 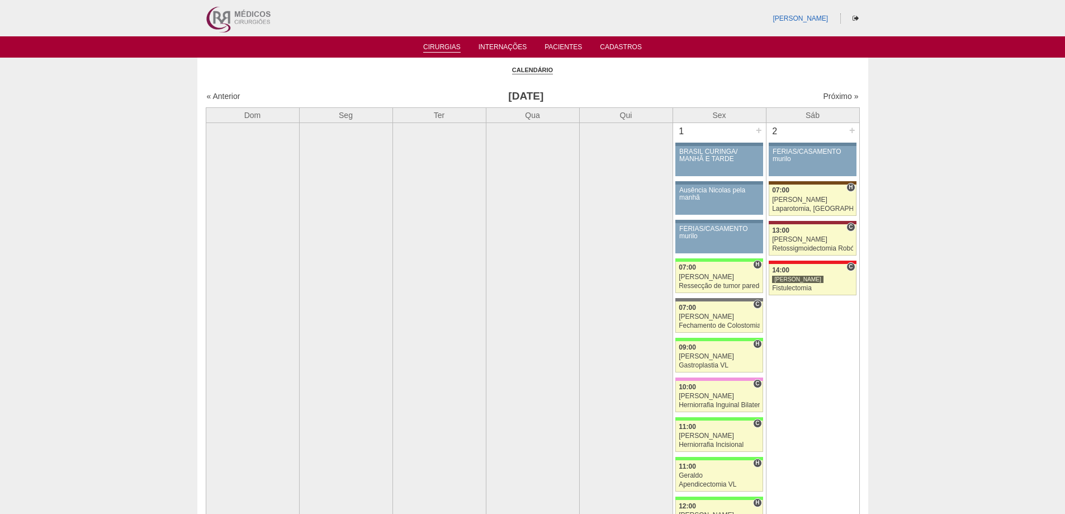 What do you see at coordinates (719, 445) in the screenshot?
I see `div: Herniorrafia Incisional` at bounding box center [719, 445].